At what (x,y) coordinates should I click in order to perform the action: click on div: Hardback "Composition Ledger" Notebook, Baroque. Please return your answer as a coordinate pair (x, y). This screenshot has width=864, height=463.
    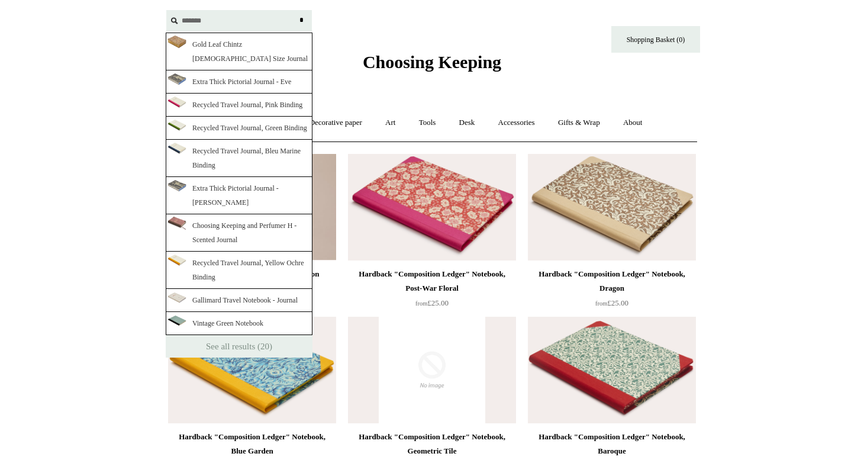
    Looking at the image, I should click on (612, 444).